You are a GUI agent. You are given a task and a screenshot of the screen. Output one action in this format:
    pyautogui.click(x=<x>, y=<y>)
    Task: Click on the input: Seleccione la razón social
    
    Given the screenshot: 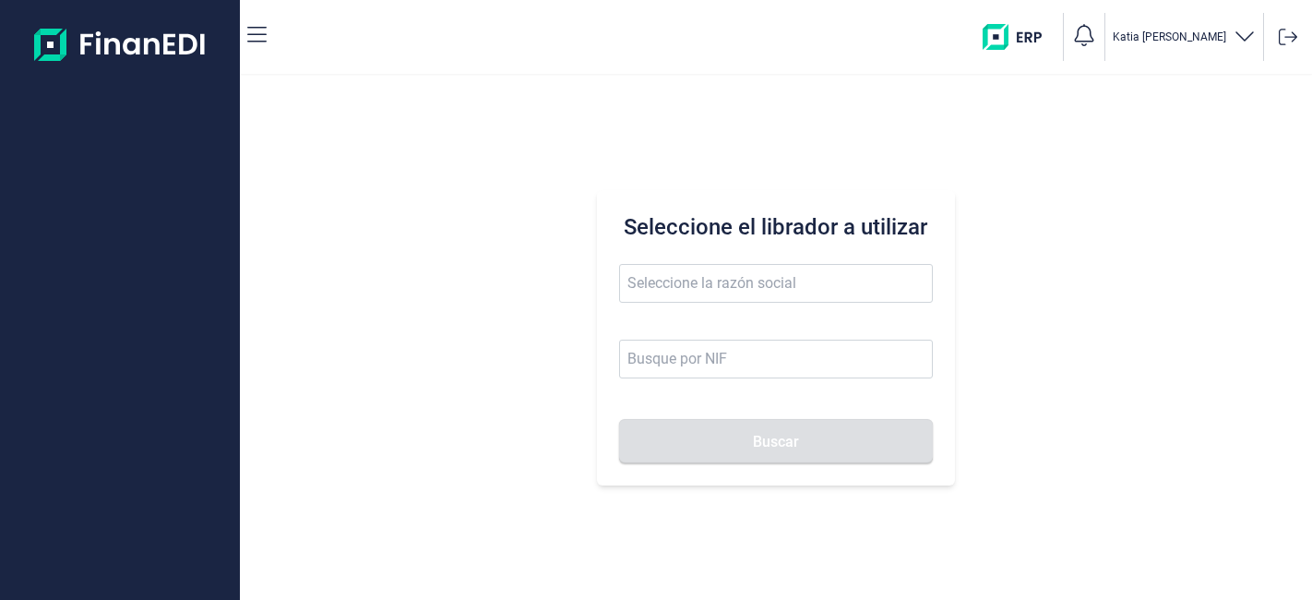 What is the action you would take?
    pyautogui.click(x=775, y=283)
    